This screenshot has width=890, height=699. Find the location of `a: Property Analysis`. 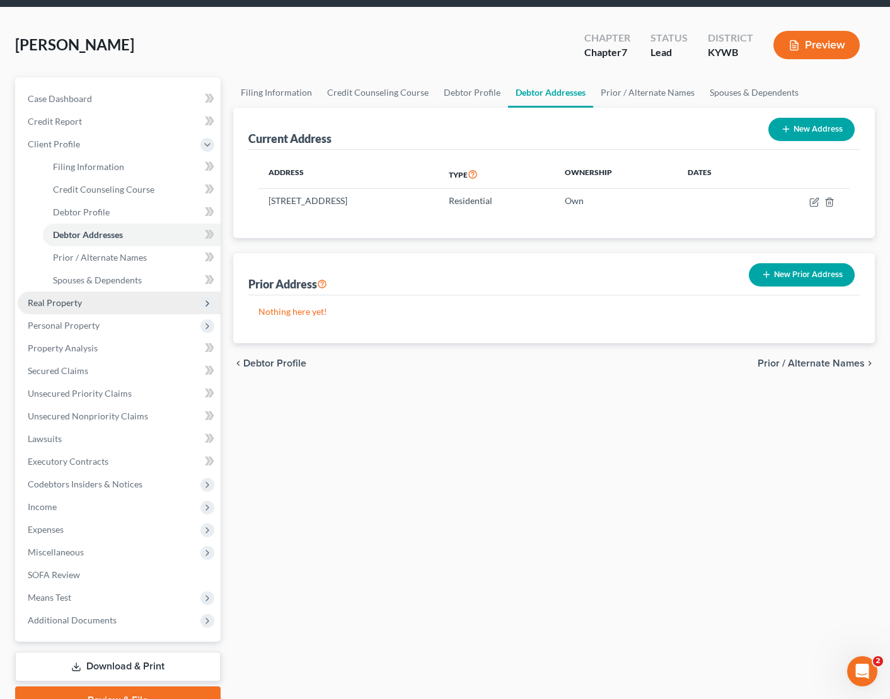

a: Property Analysis is located at coordinates (119, 348).